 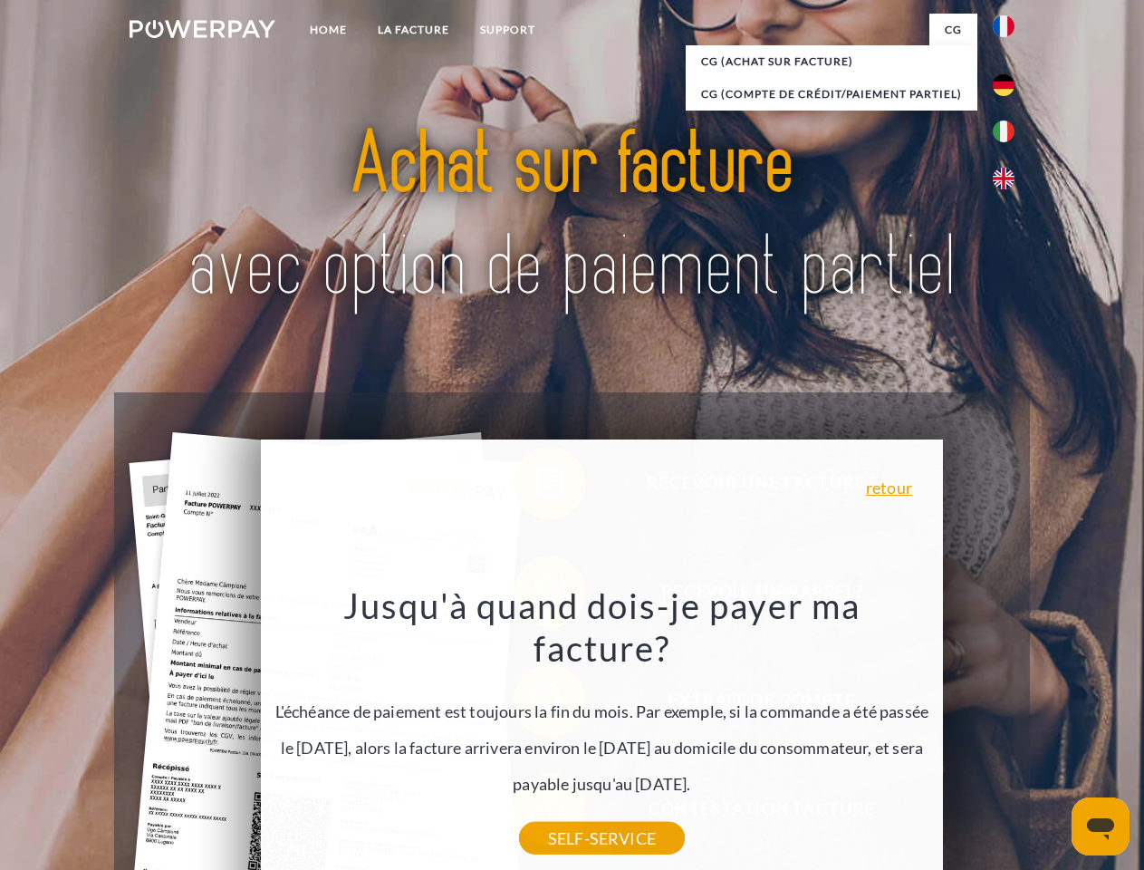 I want to click on a: CG (achat sur facture), so click(x=832, y=62).